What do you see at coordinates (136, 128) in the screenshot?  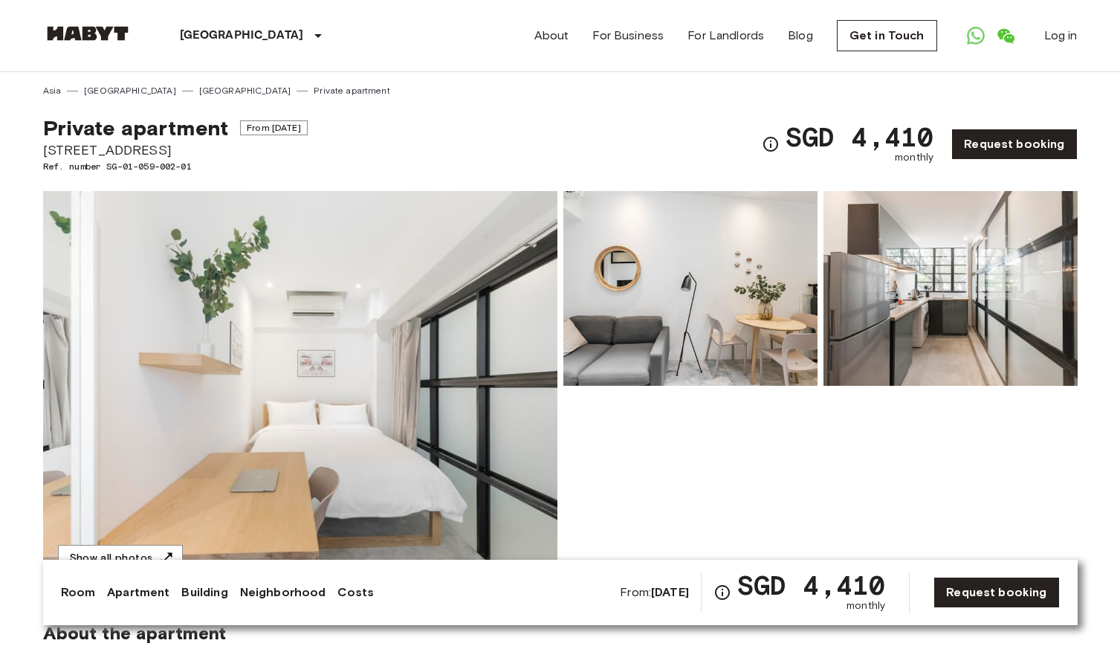 I see `span: Private apartment` at bounding box center [136, 128].